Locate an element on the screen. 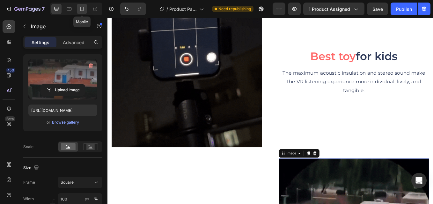 This screenshot has width=433, height=204. div: Size is located at coordinates (32, 168).